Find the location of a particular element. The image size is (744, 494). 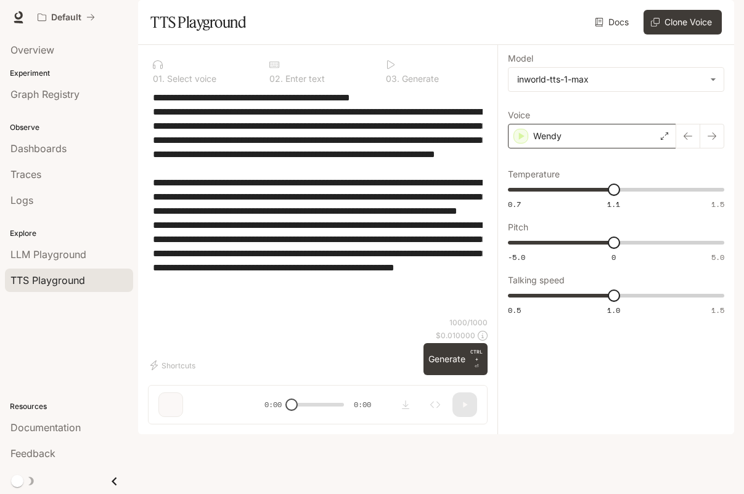

a: Docs is located at coordinates (613, 22).